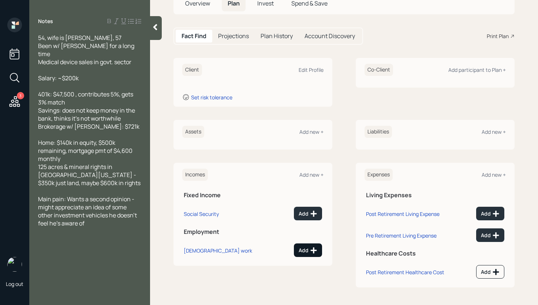 This screenshot has width=538, height=305. Describe the element at coordinates (89, 163) in the screenshot. I see `span: Home: $140k in equity, $500k remaining, mortgage pmt of $4,600 monthly 125 acres & mineral rights...` at that location.